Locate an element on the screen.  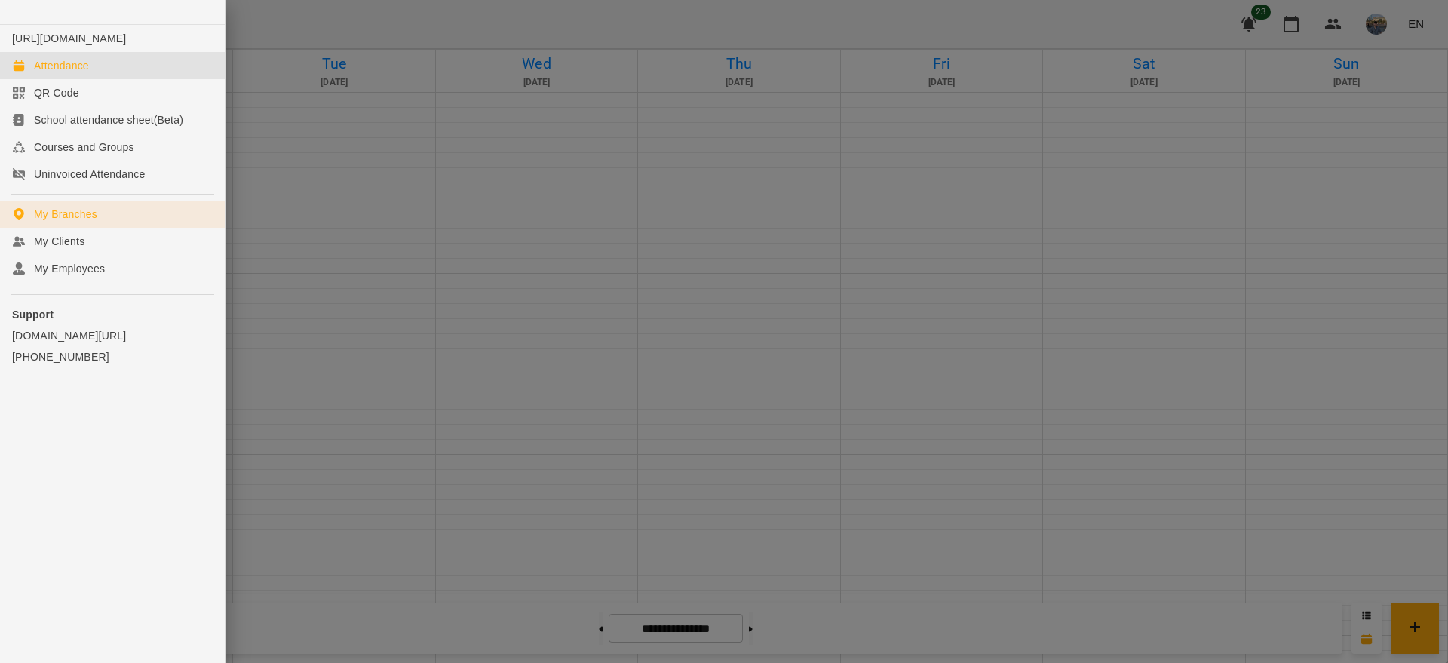
div: My Employees is located at coordinates (69, 269).